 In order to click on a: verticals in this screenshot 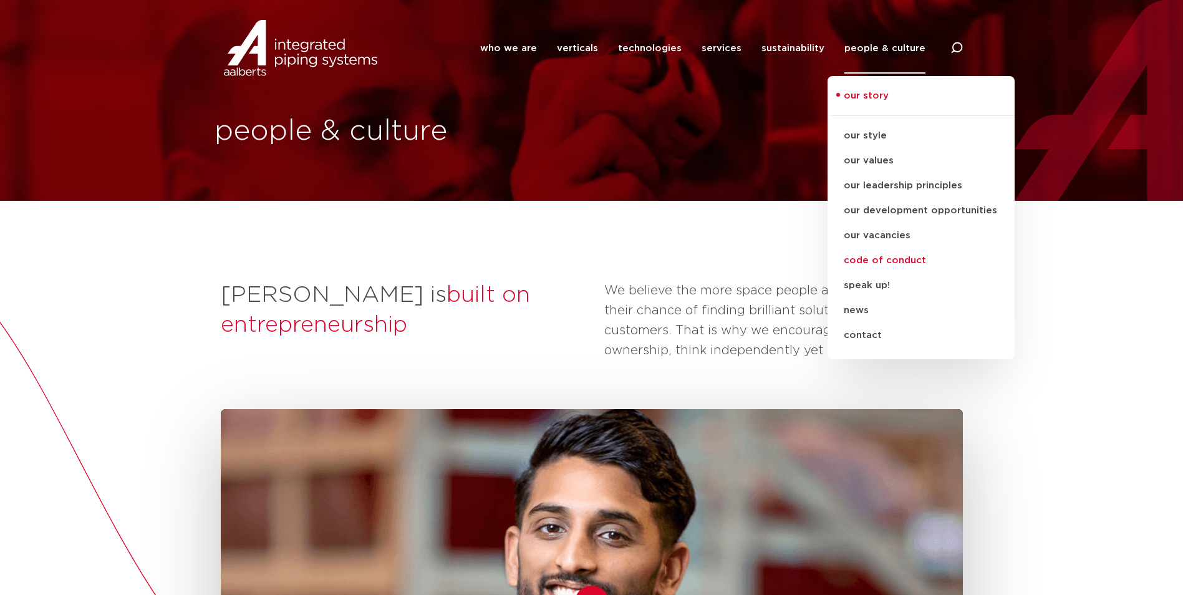, I will do `click(577, 48)`.